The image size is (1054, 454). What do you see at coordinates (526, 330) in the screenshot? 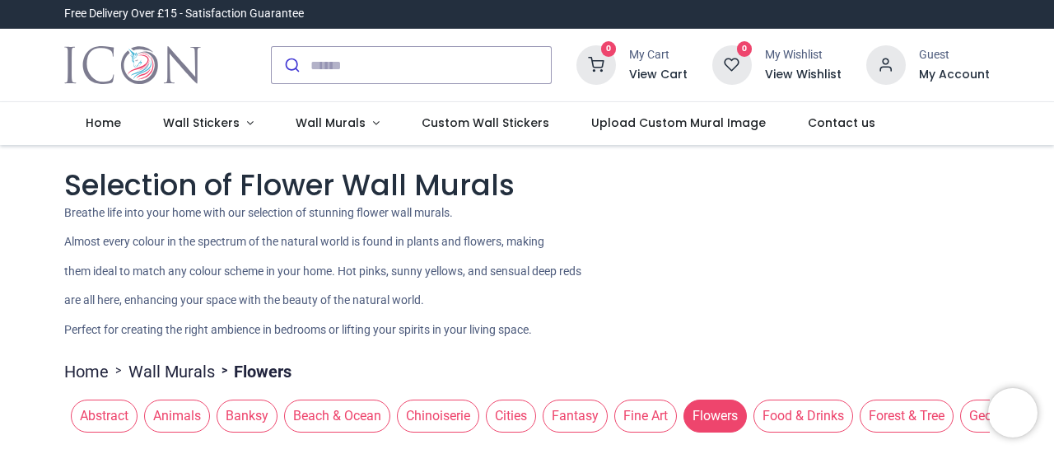
I see `p: Perfect for creating the right ambience in bedrooms or lifting your spirits in your living space.` at bounding box center [526, 330].